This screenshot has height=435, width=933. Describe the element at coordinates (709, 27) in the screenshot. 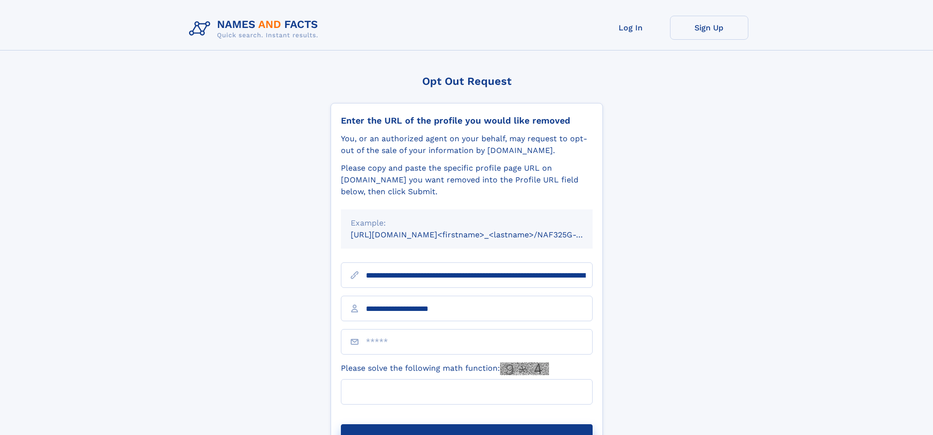

I see `a: Sign Up` at that location.